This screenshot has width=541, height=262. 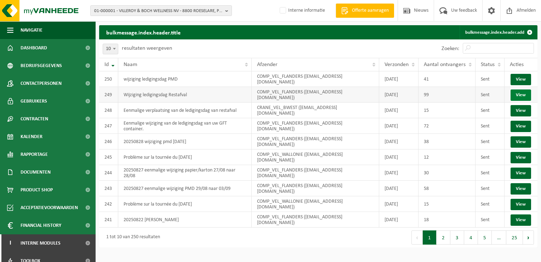 I want to click on span: Documenten, so click(x=35, y=172).